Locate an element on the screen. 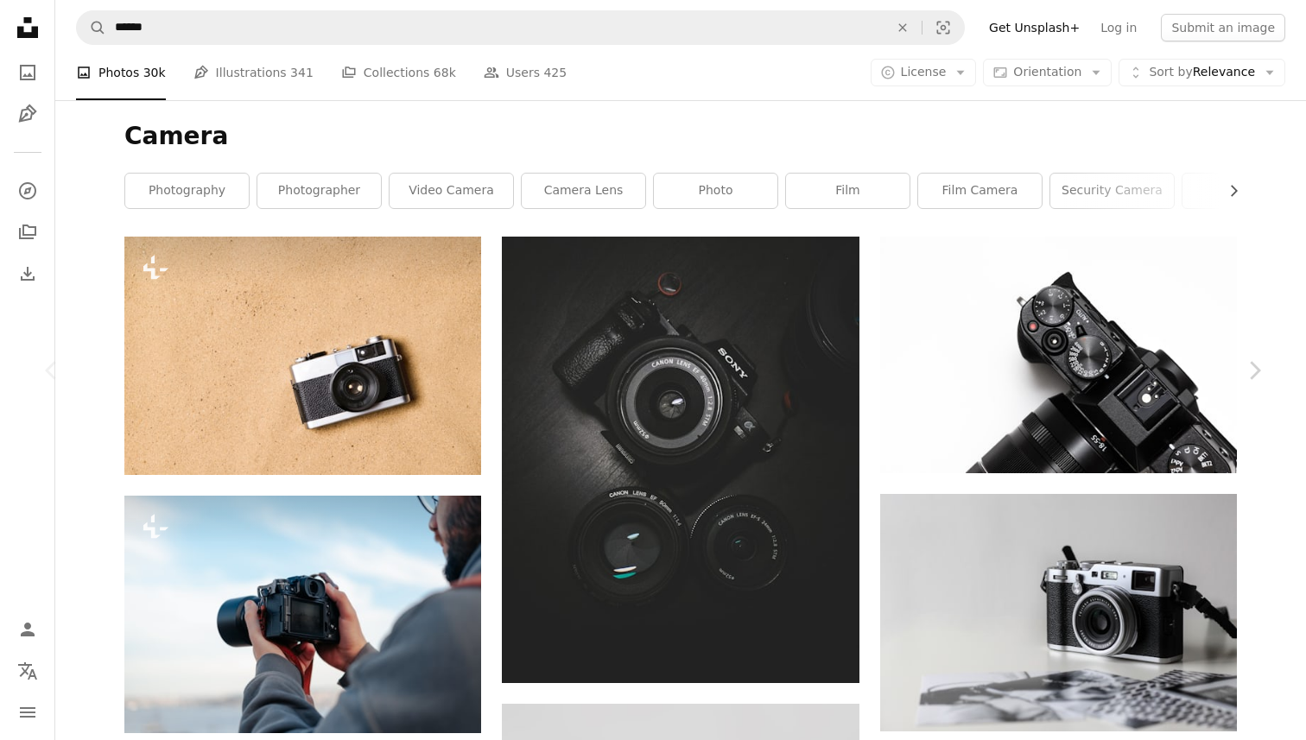 Image resolution: width=1306 pixels, height=740 pixels. button: Orientation is located at coordinates (1047, 73).